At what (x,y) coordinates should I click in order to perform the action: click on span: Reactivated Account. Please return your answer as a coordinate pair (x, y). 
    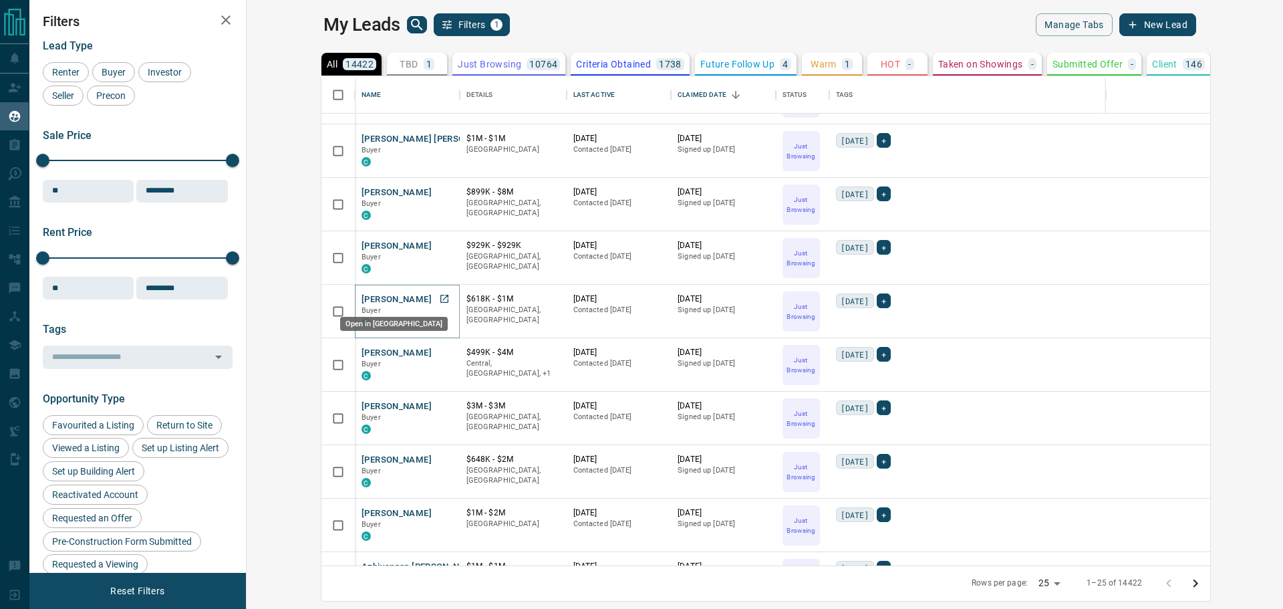
    Looking at the image, I should click on (95, 494).